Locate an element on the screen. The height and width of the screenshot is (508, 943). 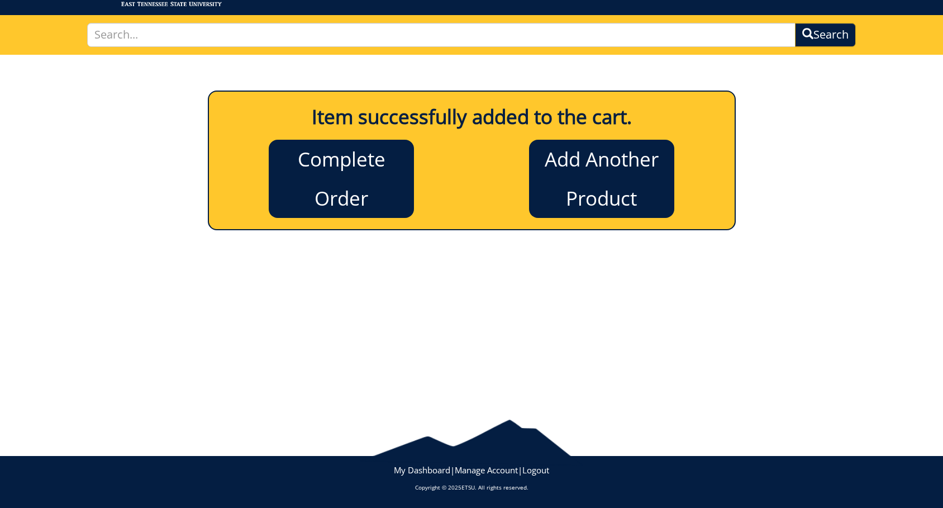
a: ETSU is located at coordinates (468, 487).